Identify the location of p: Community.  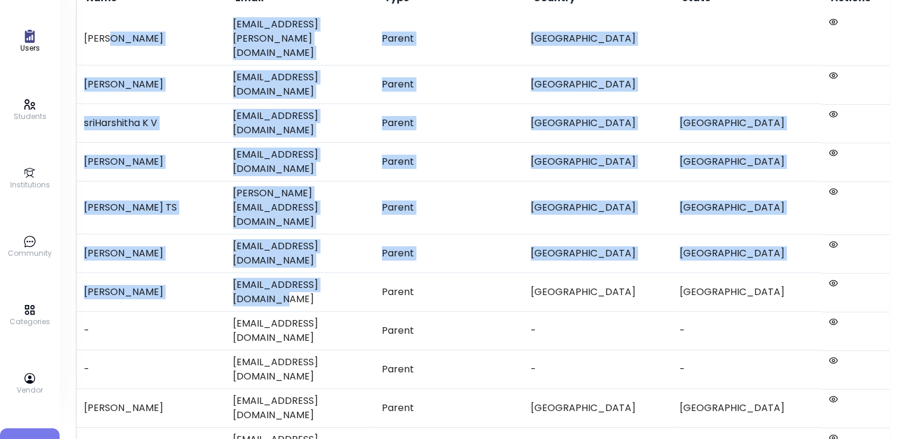
(30, 254).